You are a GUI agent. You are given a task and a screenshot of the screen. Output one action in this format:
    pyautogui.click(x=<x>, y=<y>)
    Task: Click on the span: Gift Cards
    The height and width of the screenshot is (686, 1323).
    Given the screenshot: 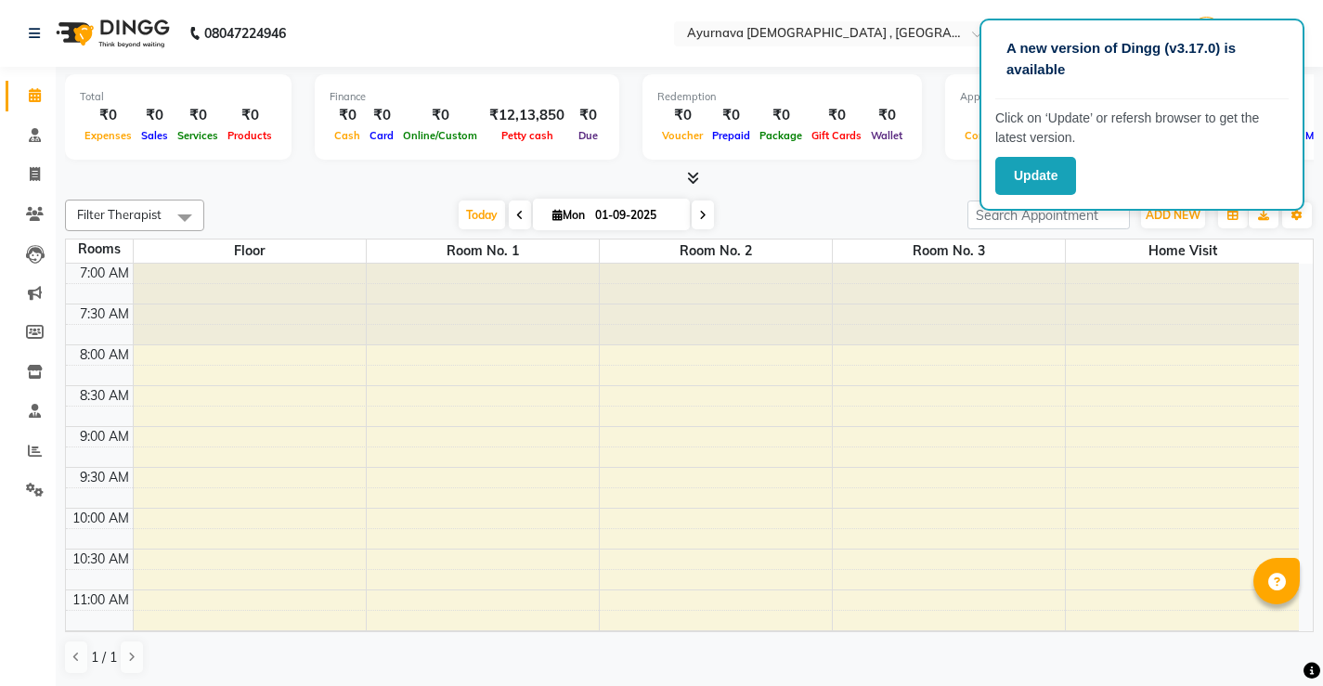 What is the action you would take?
    pyautogui.click(x=837, y=136)
    